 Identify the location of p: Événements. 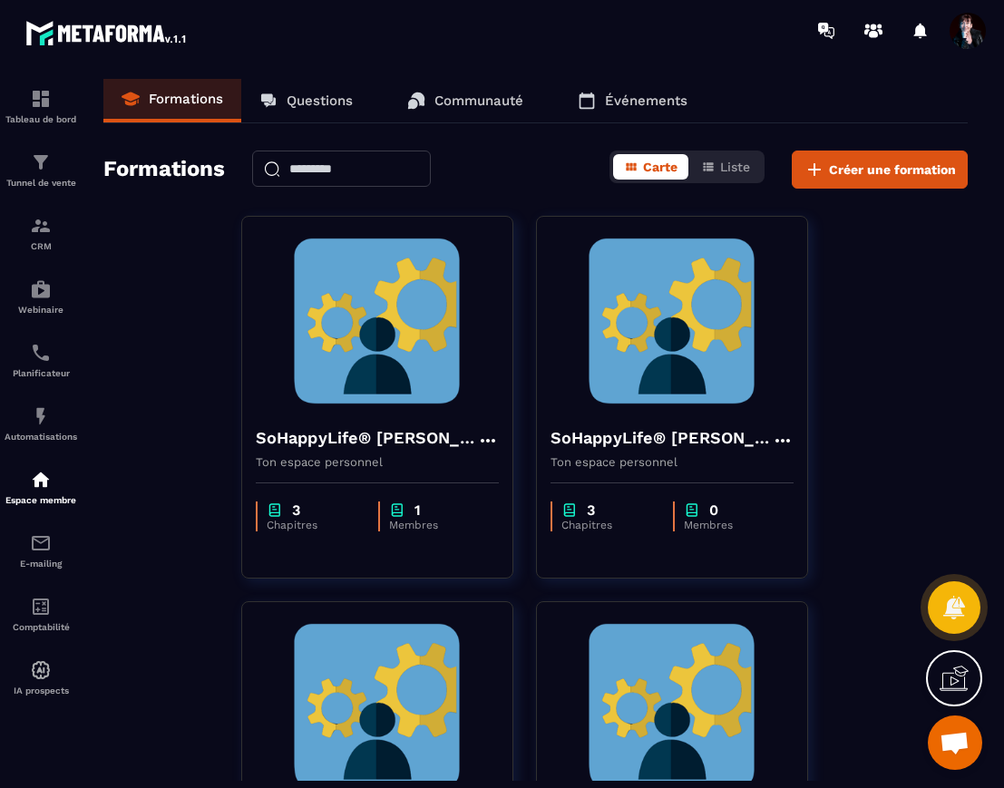
(645, 101).